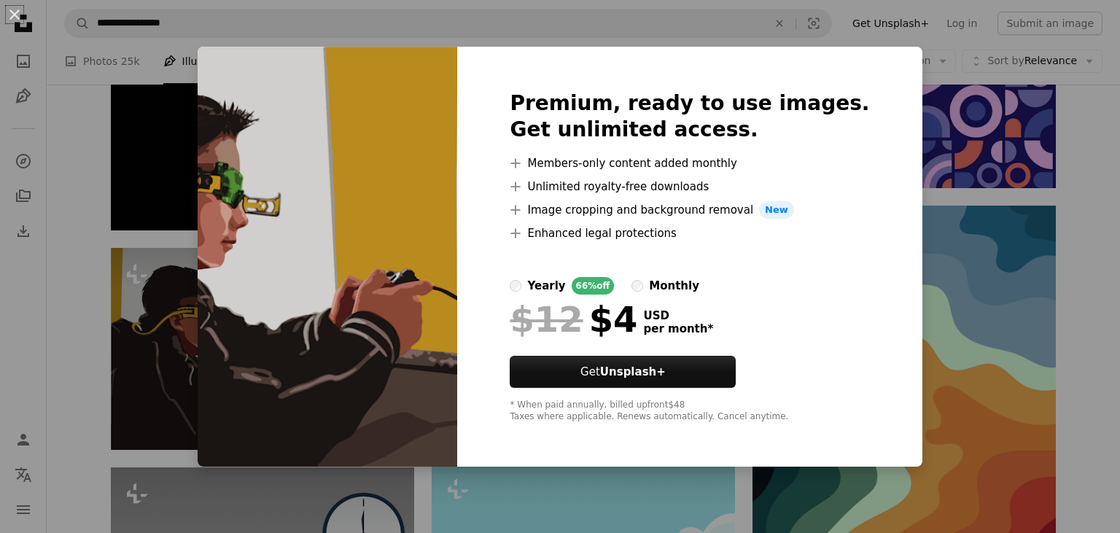  Describe the element at coordinates (546, 286) in the screenshot. I see `div: yearly` at that location.